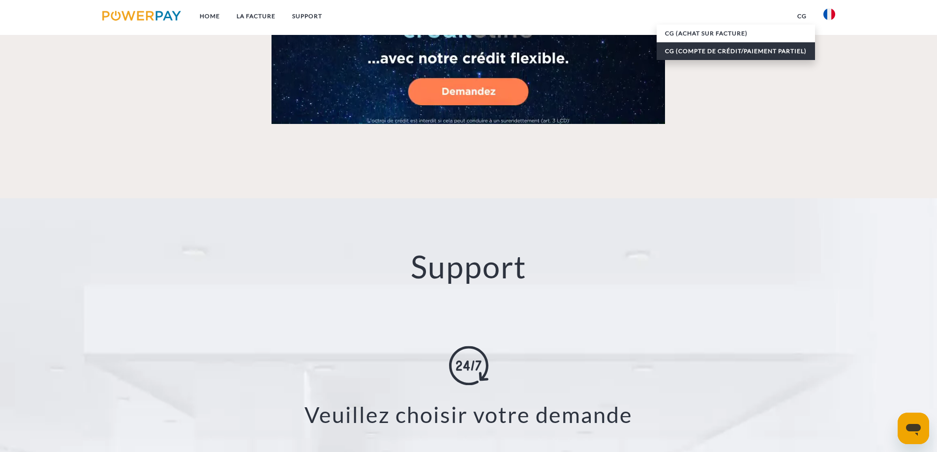  I want to click on a: CG (Compte de crédit/paiement partiel), so click(736, 51).